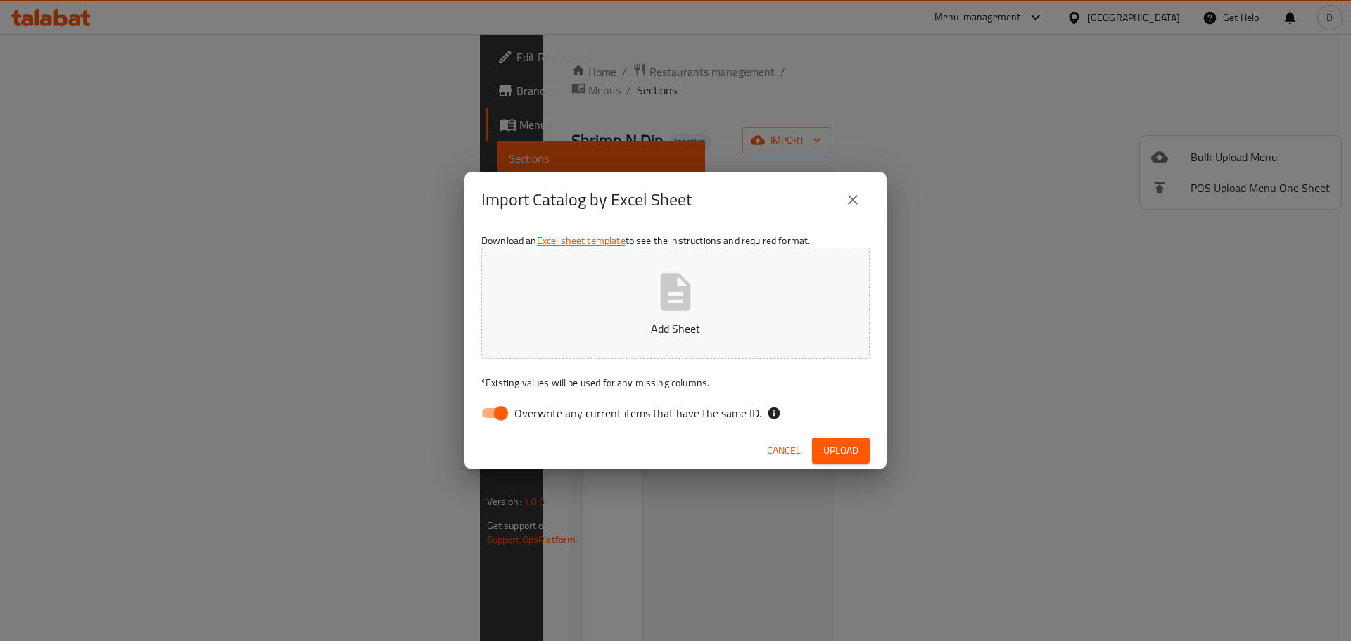  Describe the element at coordinates (784, 450) in the screenshot. I see `span: Cancel` at that location.